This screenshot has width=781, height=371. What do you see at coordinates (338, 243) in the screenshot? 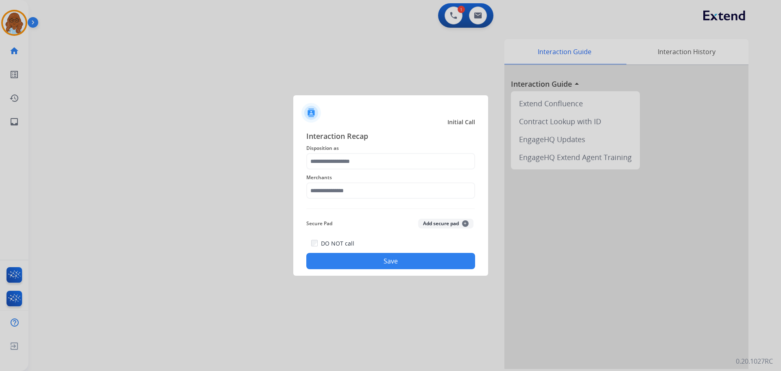
I see `label: DO NOT call` at bounding box center [338, 243].